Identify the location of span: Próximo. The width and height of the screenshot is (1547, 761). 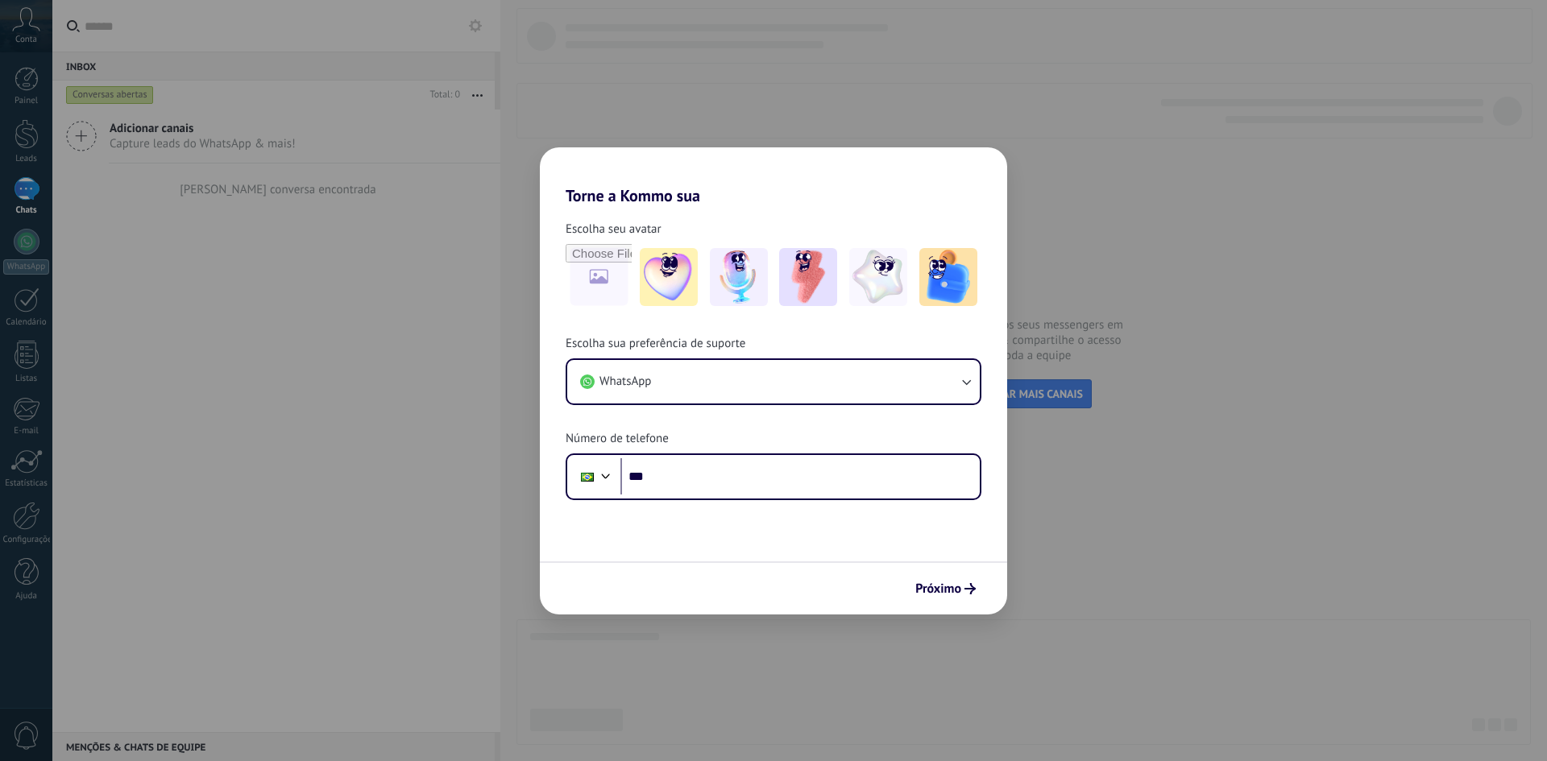
(938, 589).